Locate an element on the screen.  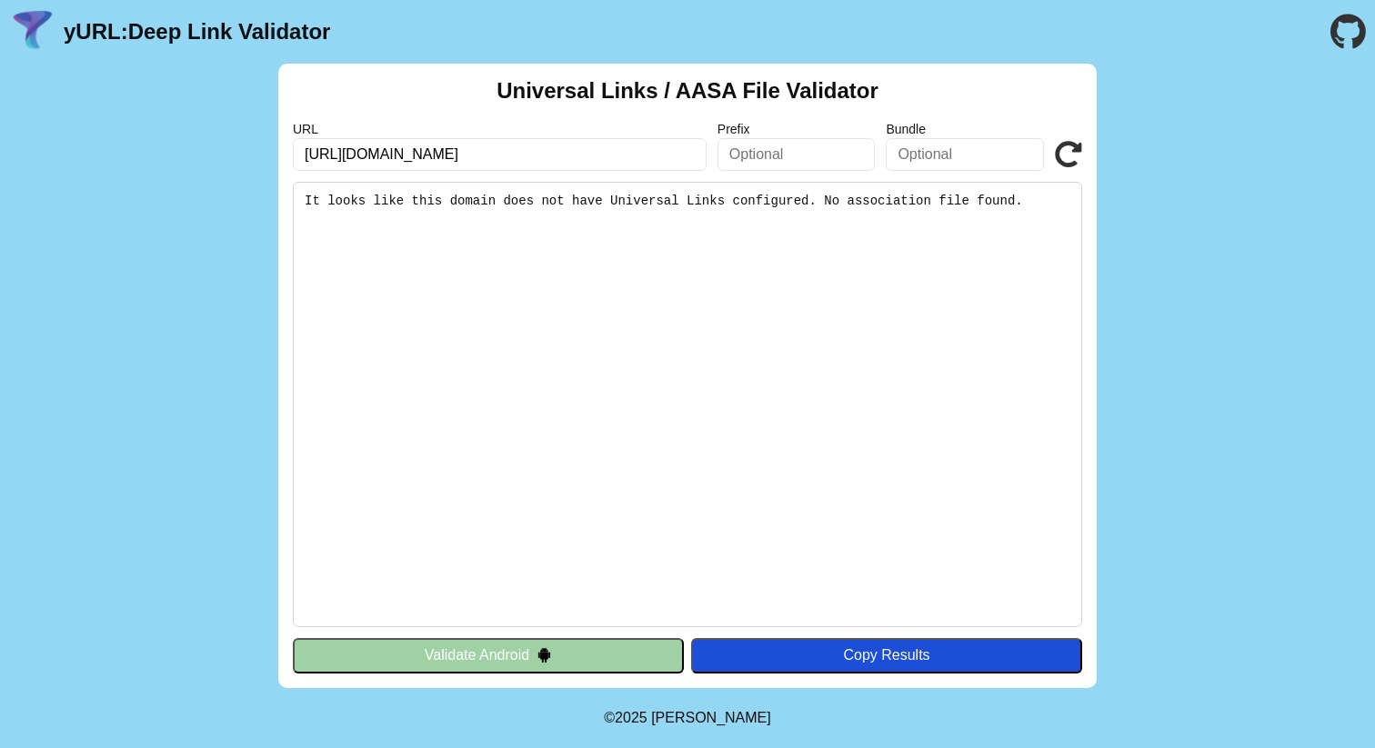
a: yURL:Deep Link Validator is located at coordinates (196, 32).